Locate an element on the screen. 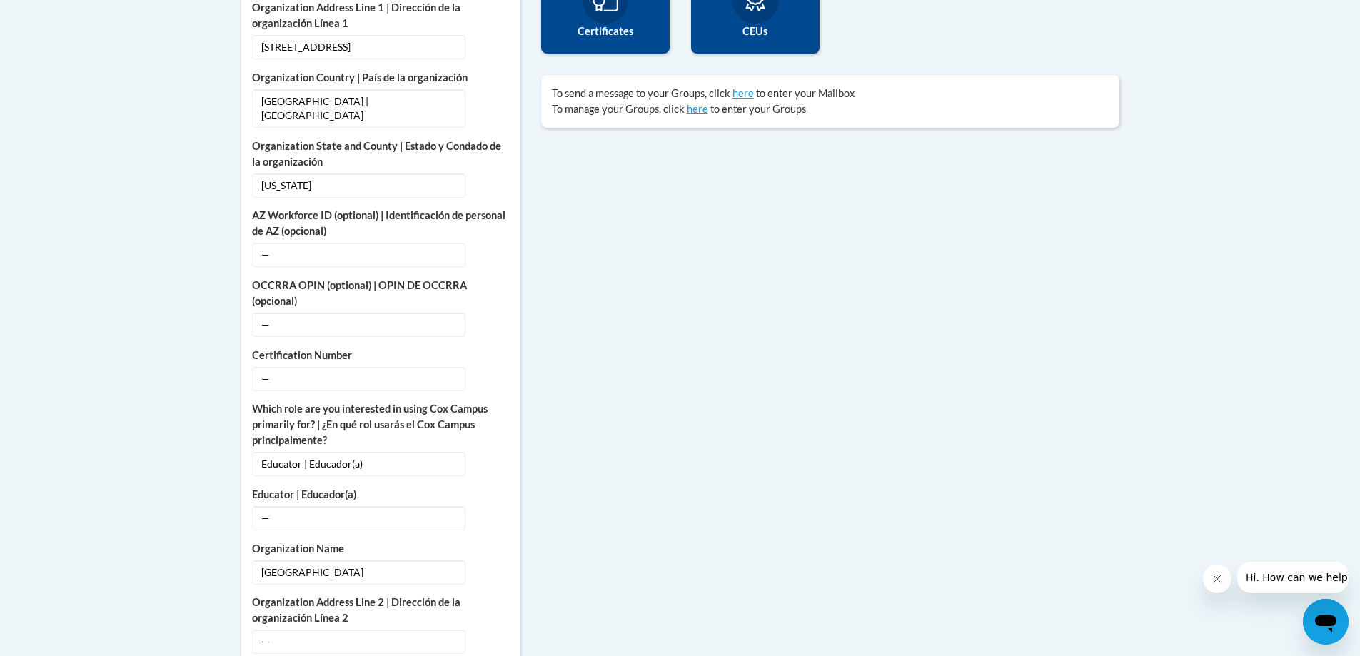 This screenshot has height=656, width=1360. span: To manage your Groups, click is located at coordinates (618, 109).